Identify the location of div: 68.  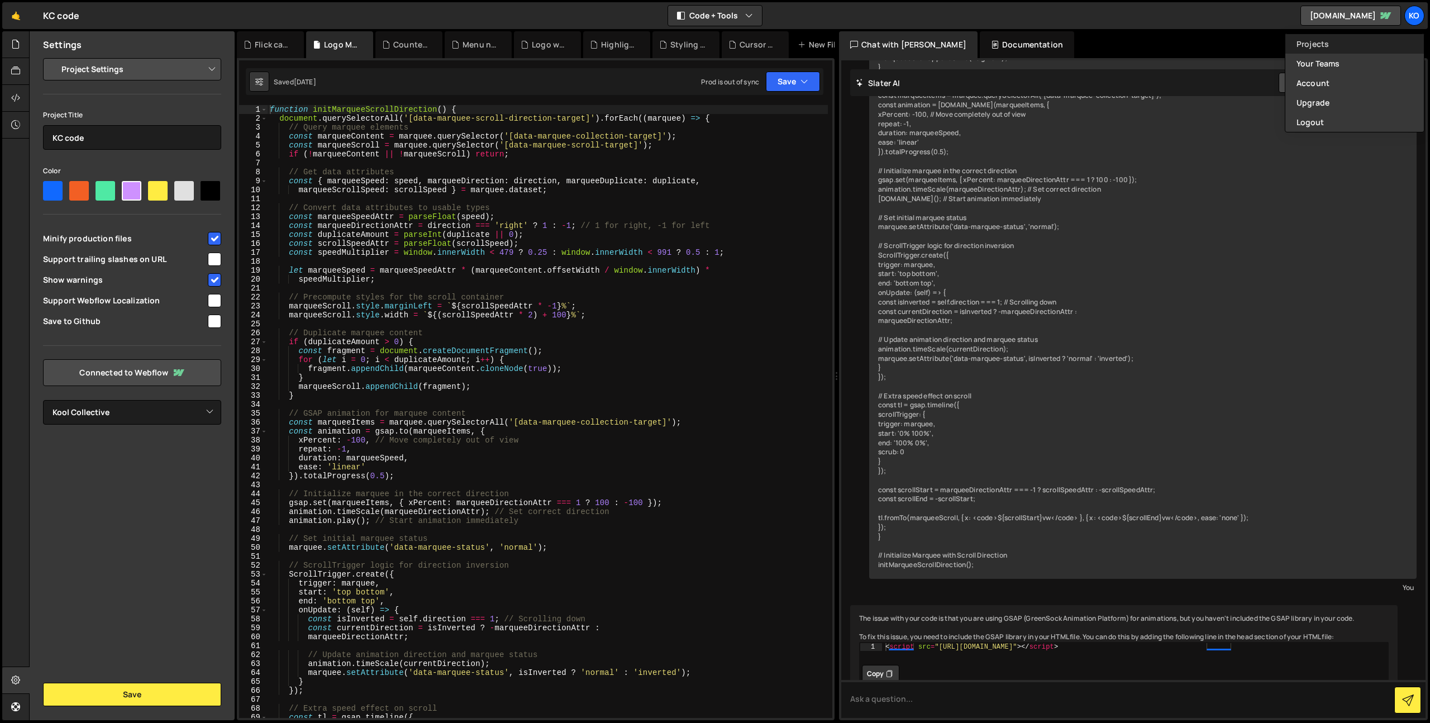
(253, 708).